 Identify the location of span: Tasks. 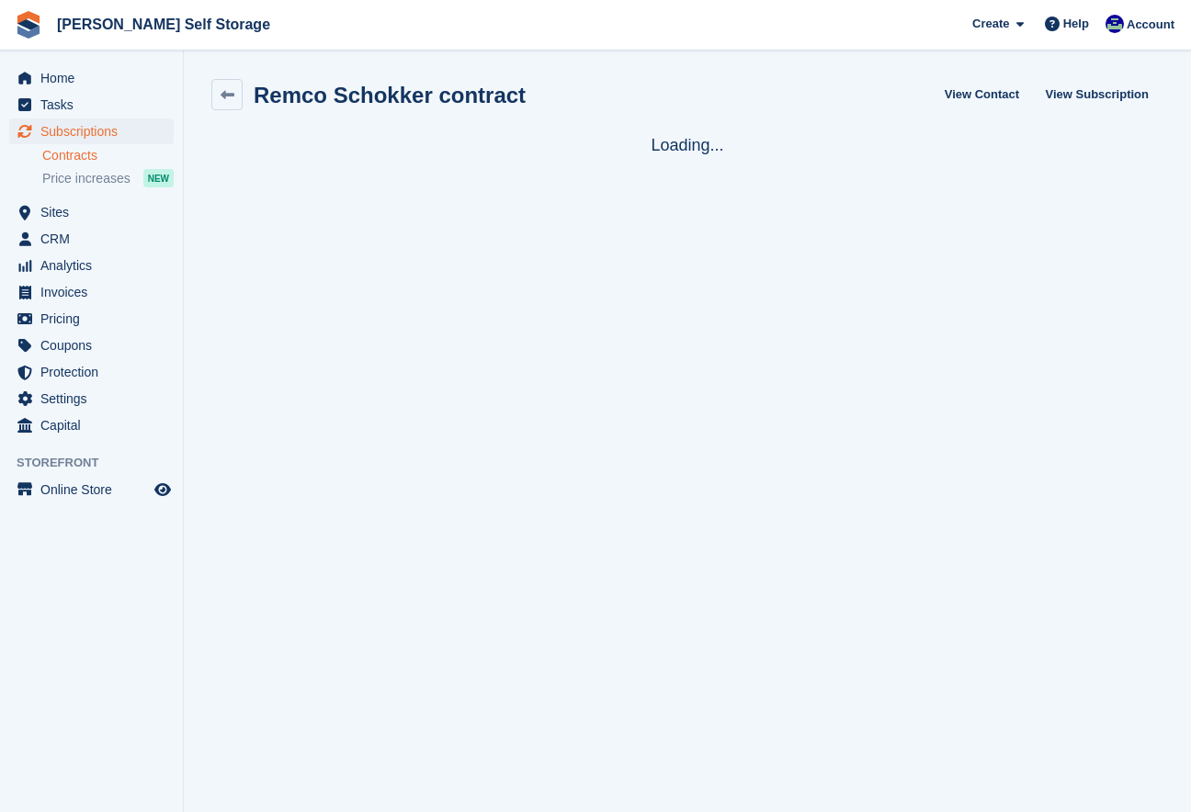
(96, 105).